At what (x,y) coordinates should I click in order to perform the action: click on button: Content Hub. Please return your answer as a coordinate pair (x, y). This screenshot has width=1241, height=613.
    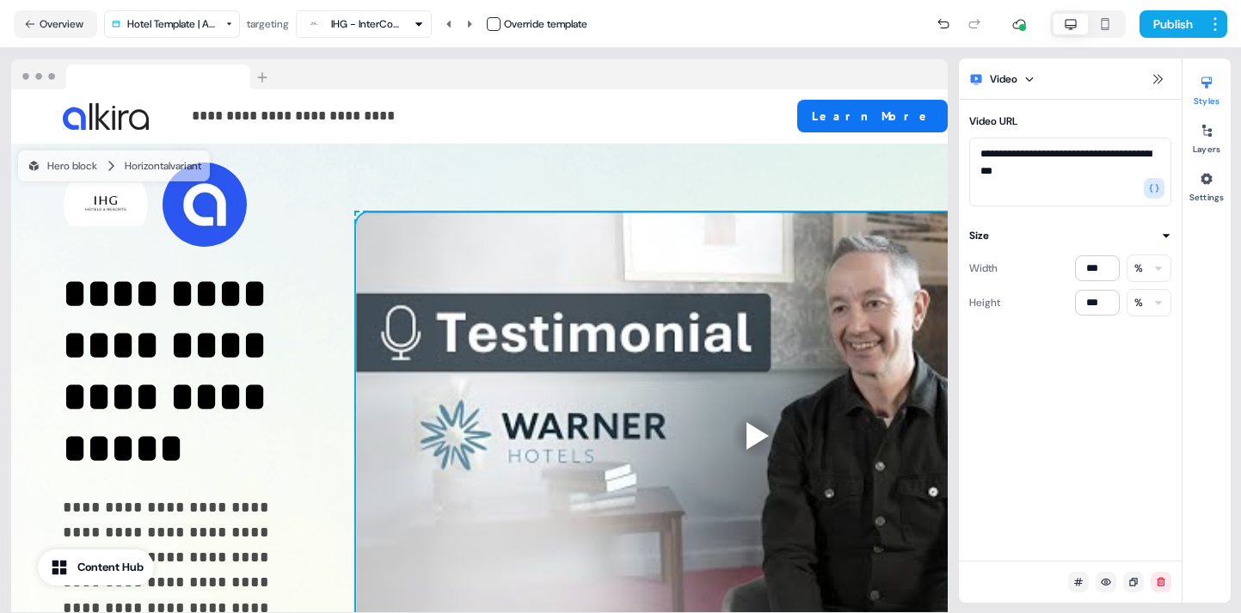
    Looking at the image, I should click on (95, 568).